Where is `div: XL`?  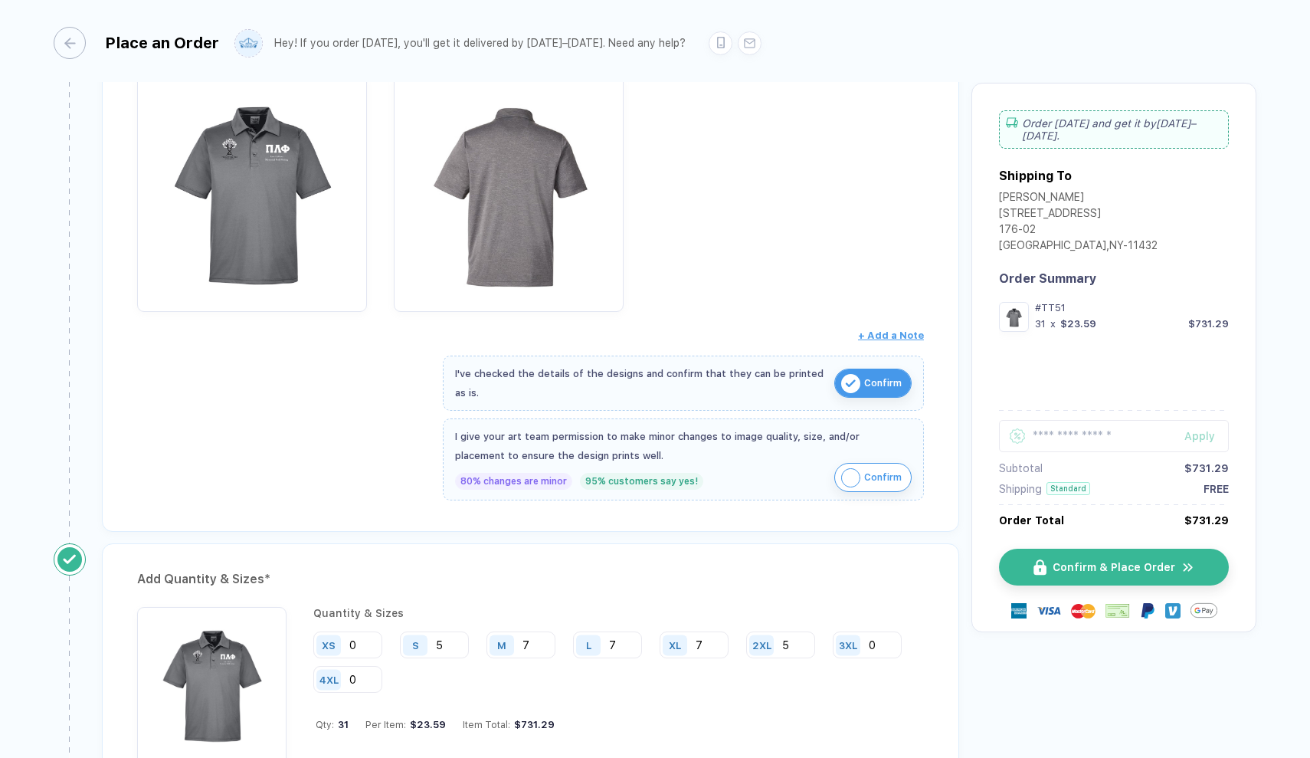 div: XL is located at coordinates (675, 644).